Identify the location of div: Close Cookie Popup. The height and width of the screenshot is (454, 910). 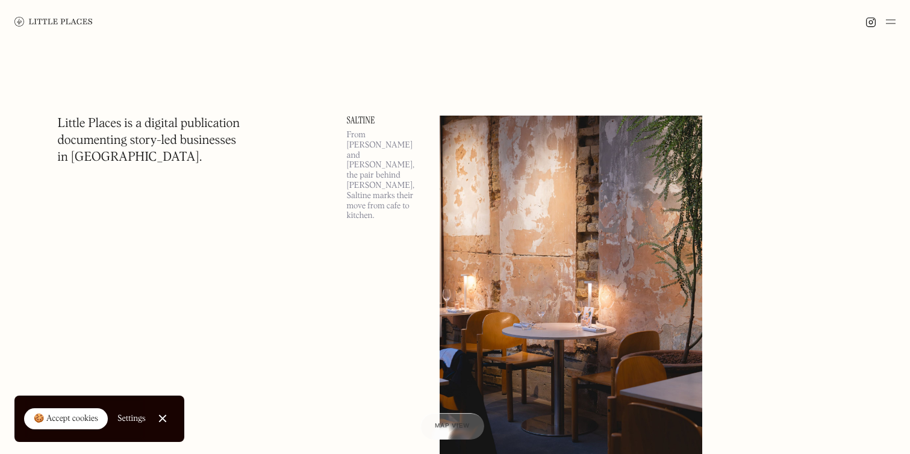
(162, 419).